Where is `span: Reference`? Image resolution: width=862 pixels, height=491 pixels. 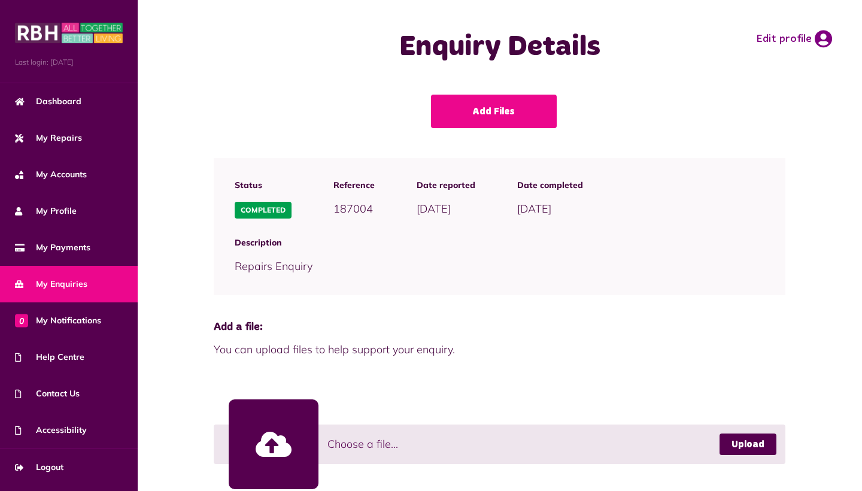 span: Reference is located at coordinates (354, 185).